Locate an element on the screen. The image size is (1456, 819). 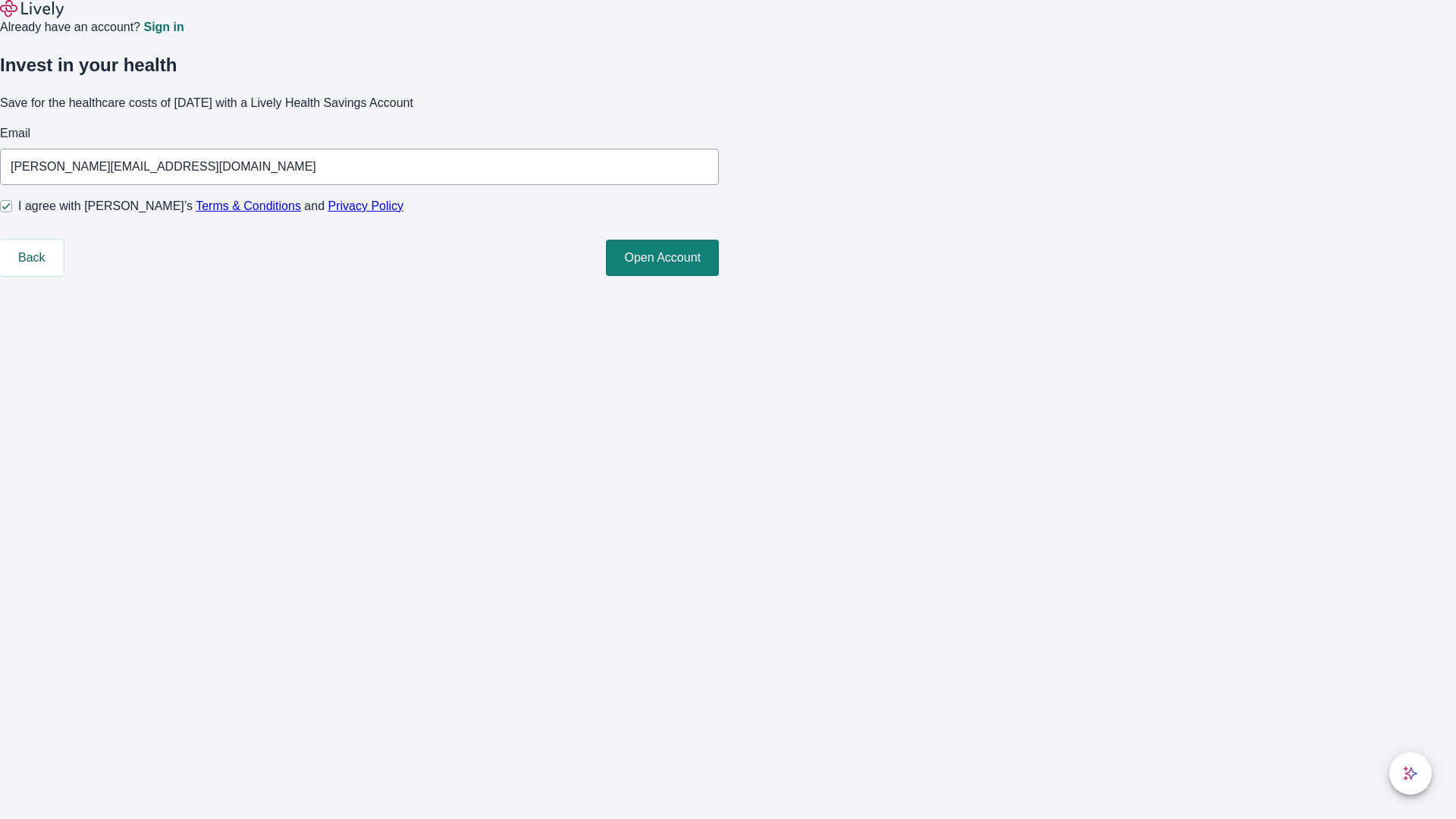
svg: Lively AI Assistant is located at coordinates (1410, 774).